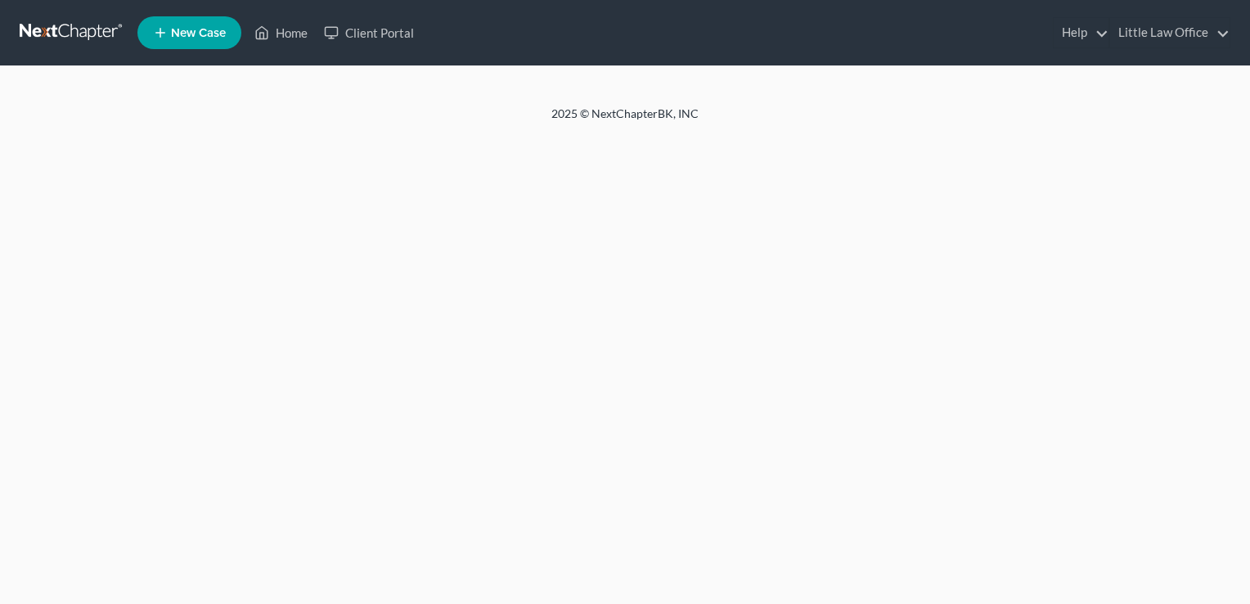  What do you see at coordinates (1081, 33) in the screenshot?
I see `a: Help` at bounding box center [1081, 33].